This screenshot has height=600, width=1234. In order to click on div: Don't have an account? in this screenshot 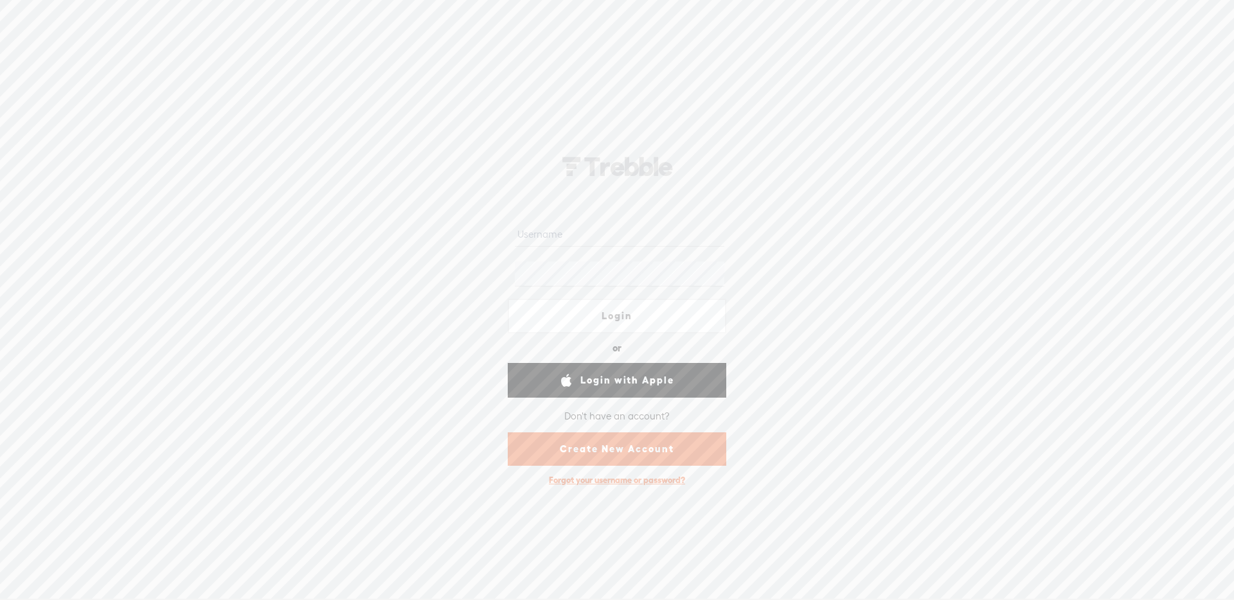, I will do `click(617, 416)`.